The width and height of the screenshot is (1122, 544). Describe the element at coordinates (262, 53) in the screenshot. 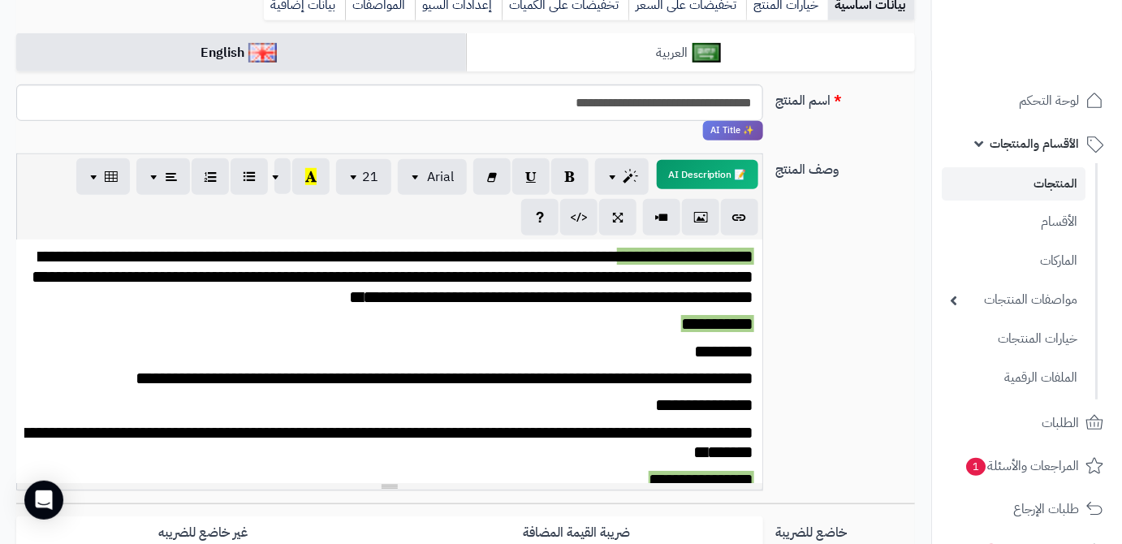

I see `img: English` at that location.